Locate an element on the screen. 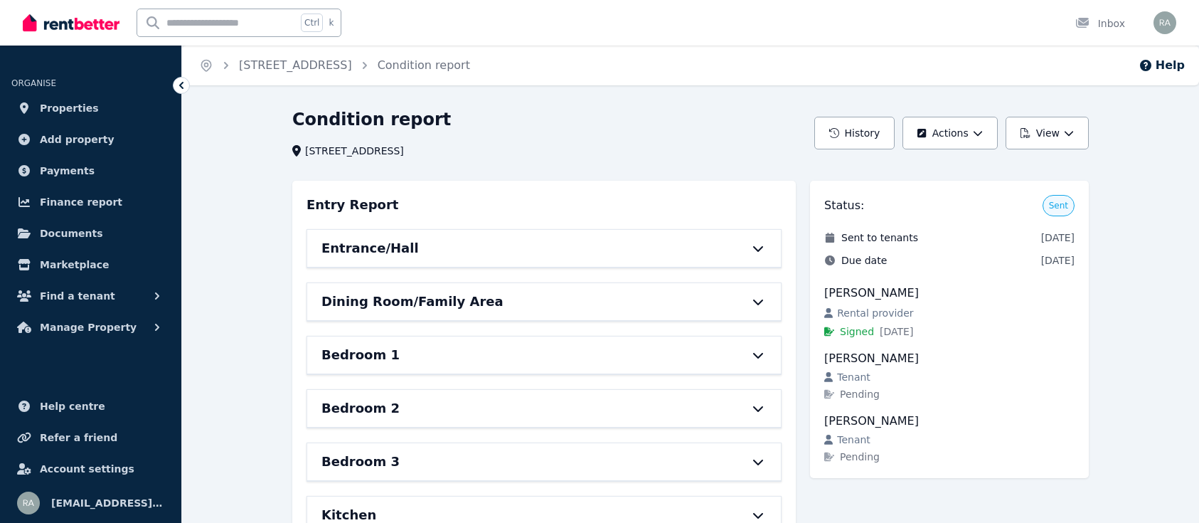 The width and height of the screenshot is (1199, 523). span: Finance report is located at coordinates (81, 202).